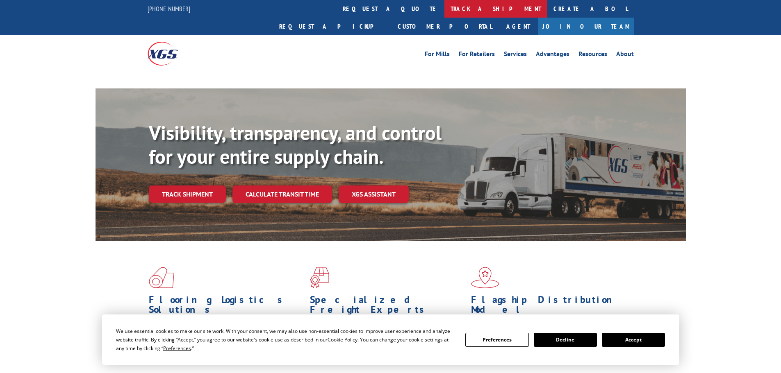 The image size is (781, 373). Describe the element at coordinates (548, 307) in the screenshot. I see `h1: Flagship Distribution Model` at that location.